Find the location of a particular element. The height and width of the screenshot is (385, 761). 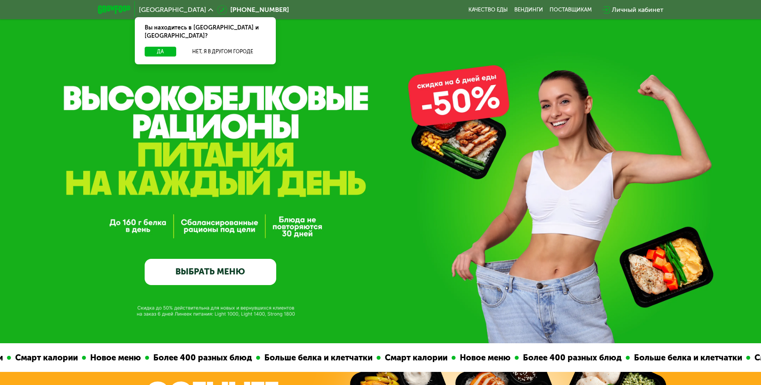

a: Вендинги is located at coordinates (529, 10).